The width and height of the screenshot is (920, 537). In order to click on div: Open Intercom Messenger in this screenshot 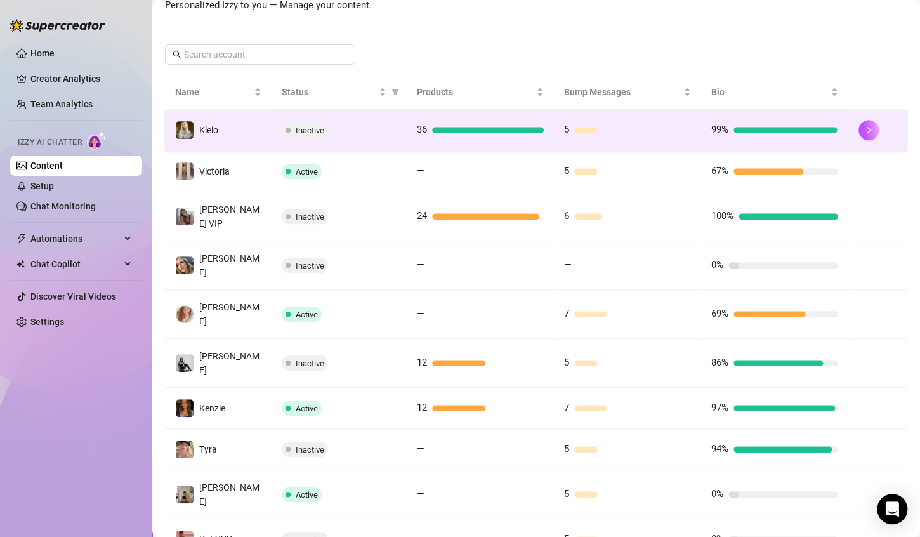, I will do `click(892, 509)`.